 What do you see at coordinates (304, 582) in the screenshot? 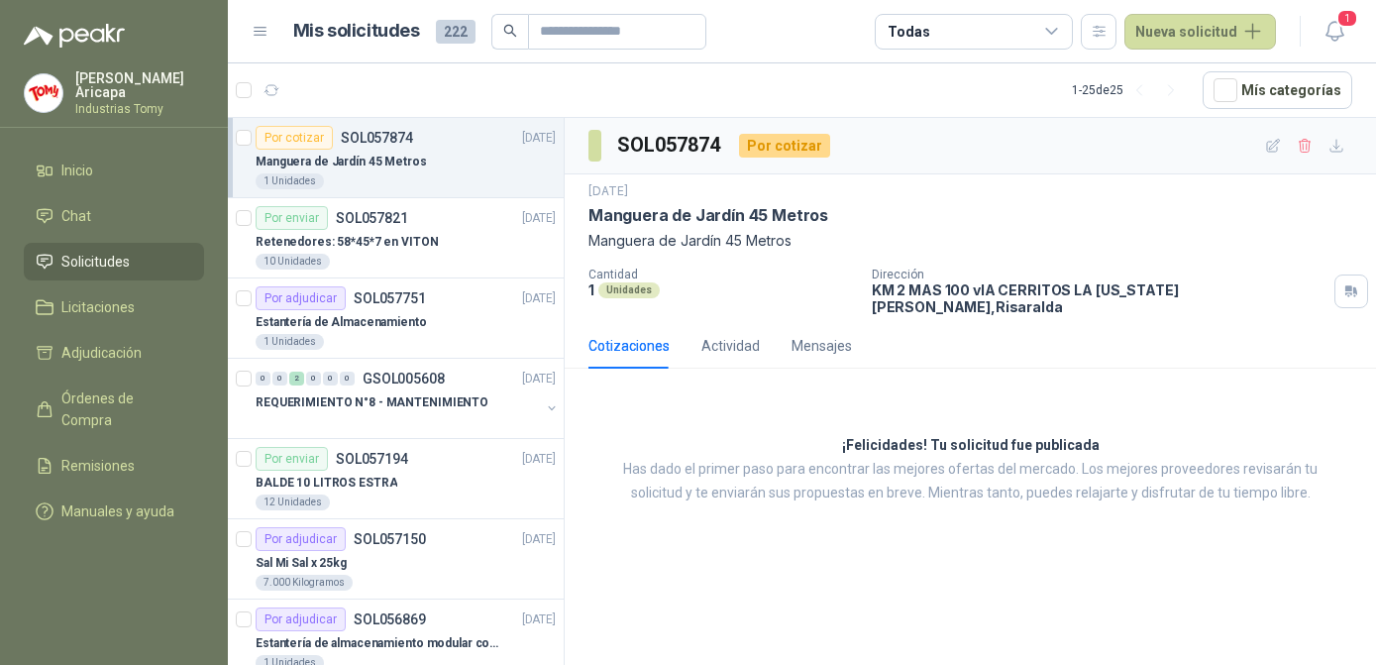
I see `div: 7.000 Kilogramos` at bounding box center [304, 582].